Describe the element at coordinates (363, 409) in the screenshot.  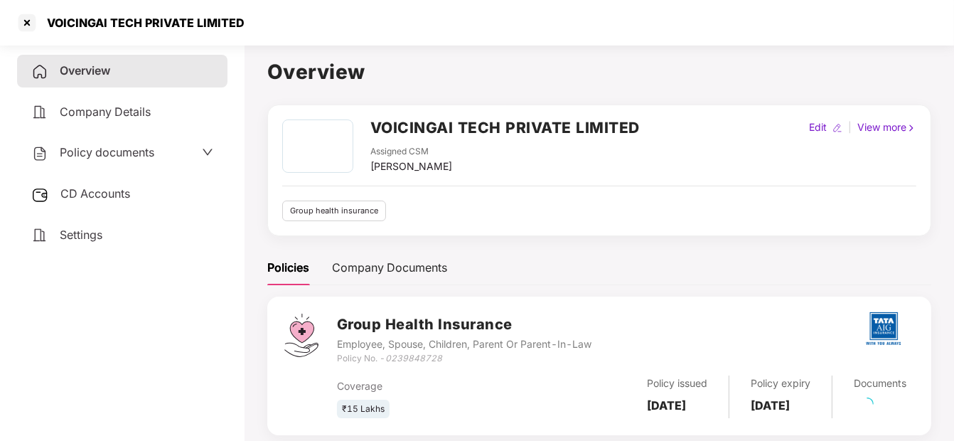
I see `div: ₹15 Lakhs` at that location.